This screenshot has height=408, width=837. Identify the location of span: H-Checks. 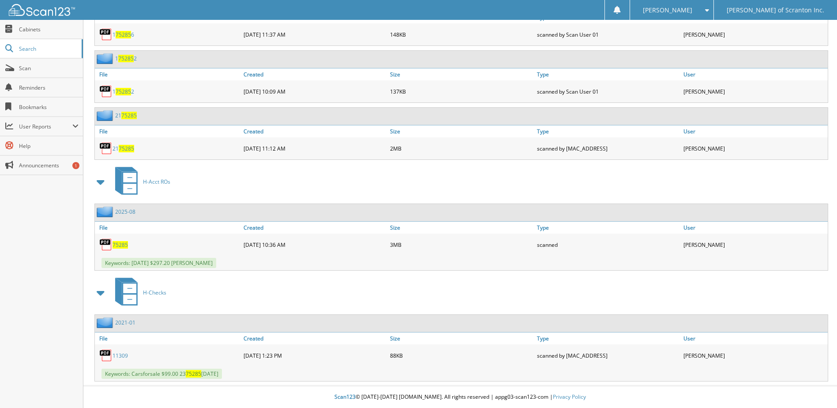
(154, 292).